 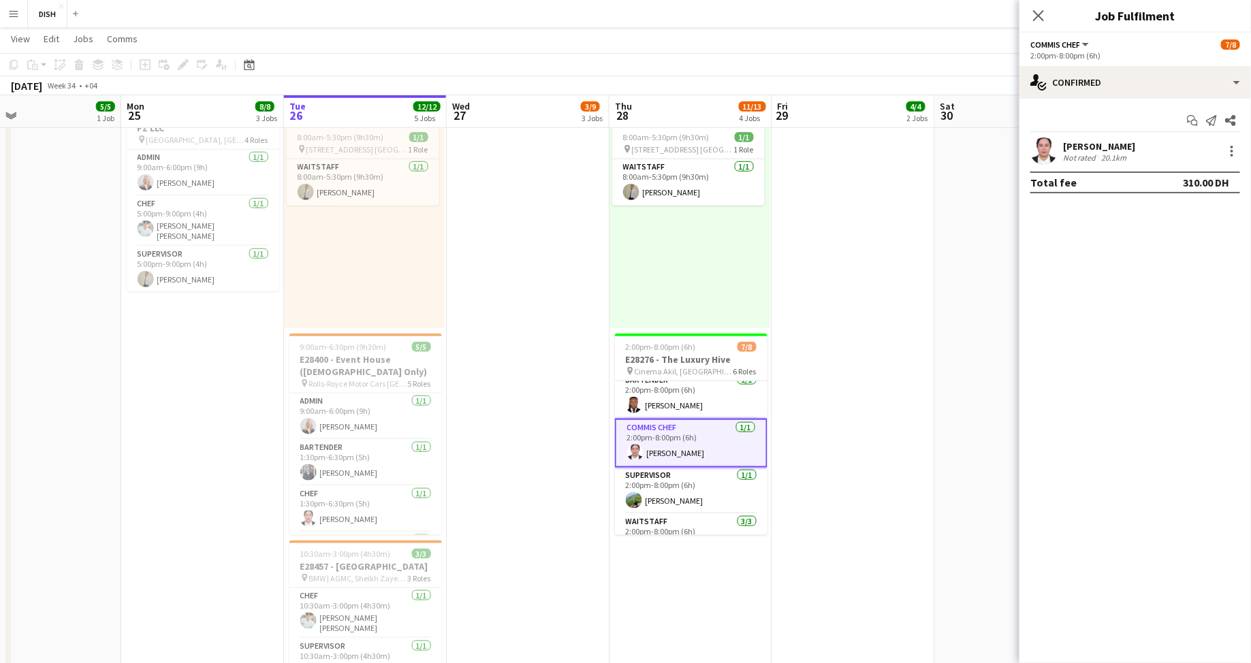 I want to click on div: 20.1km, so click(x=1114, y=157).